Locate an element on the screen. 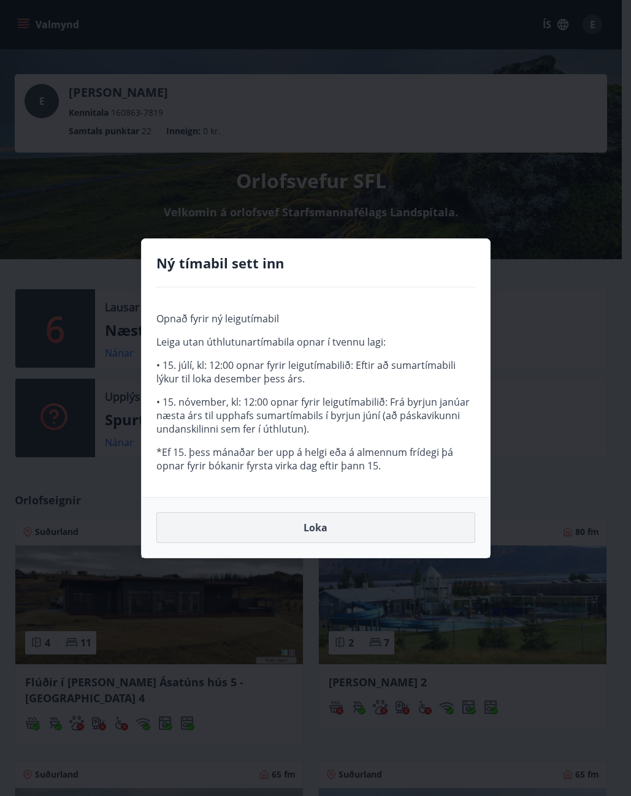  h4: Ný tímabil sett inn is located at coordinates (316, 263).